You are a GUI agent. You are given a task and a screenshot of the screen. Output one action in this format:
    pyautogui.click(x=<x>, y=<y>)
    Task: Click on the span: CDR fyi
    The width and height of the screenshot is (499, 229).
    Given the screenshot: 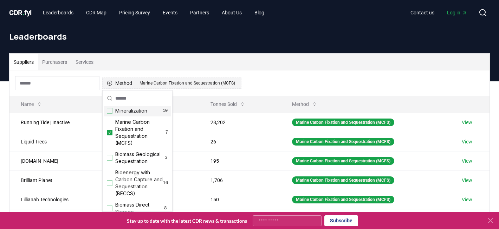 What is the action you would take?
    pyautogui.click(x=20, y=13)
    